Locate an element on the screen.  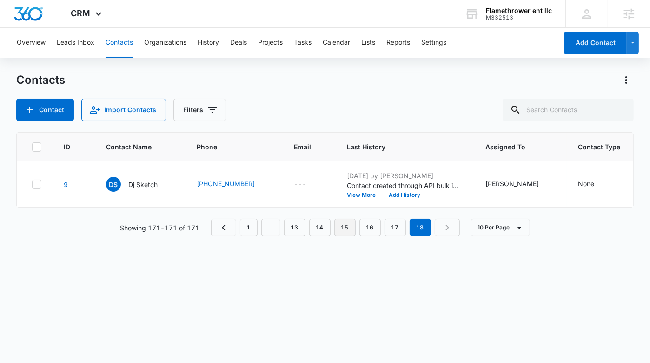
div: Contact Type - None - Select to Edit Field is located at coordinates (595, 184).